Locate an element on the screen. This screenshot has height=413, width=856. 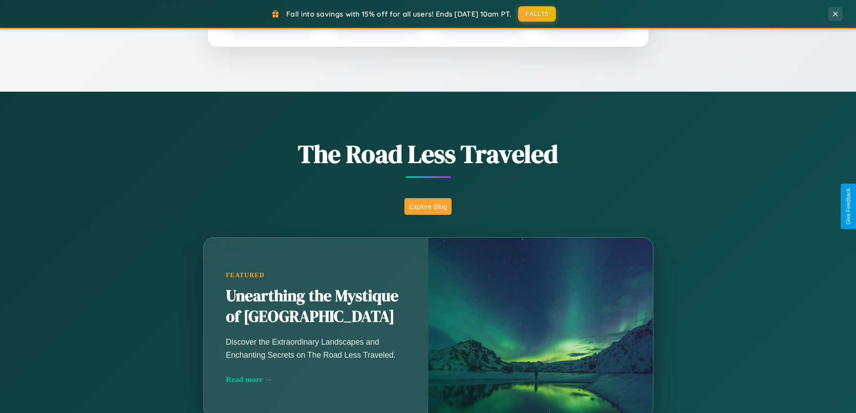
button: FALL15 is located at coordinates (537, 14).